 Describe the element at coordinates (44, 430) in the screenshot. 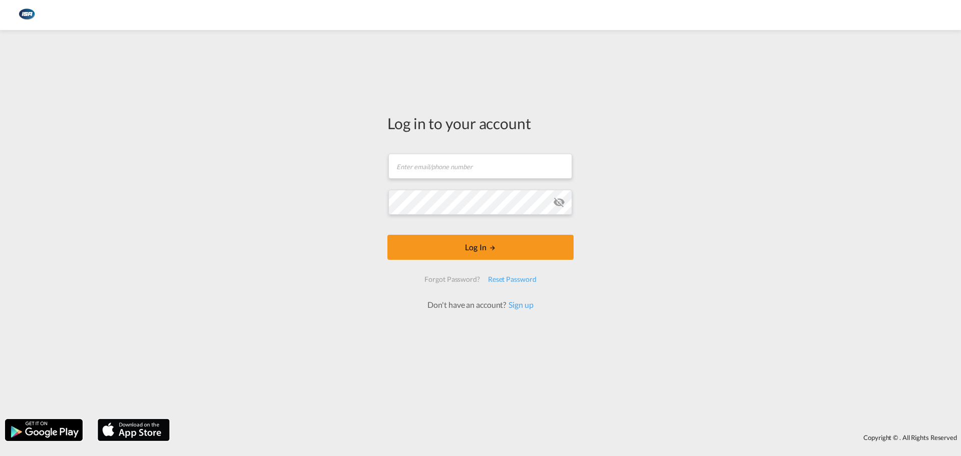

I see `img: google.png` at that location.